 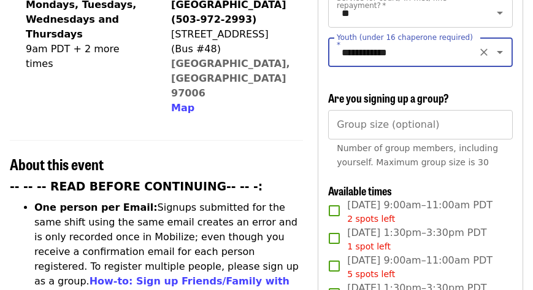 What do you see at coordinates (371, 218) in the screenshot?
I see `span: 2 spots left` at bounding box center [371, 218].